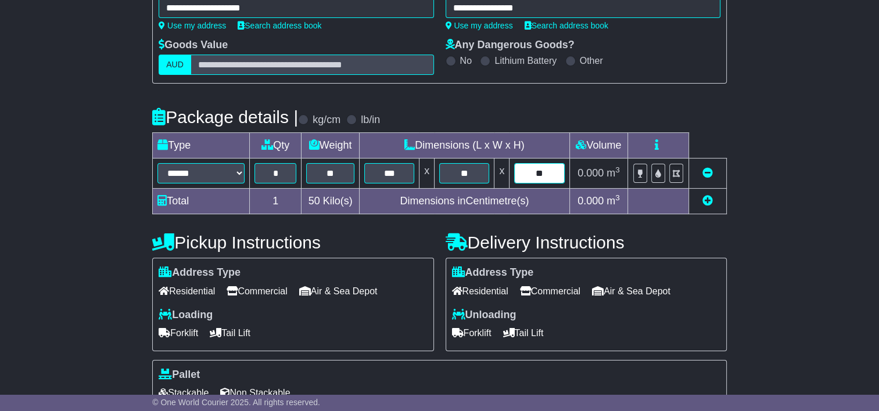 The image size is (879, 411). Describe the element at coordinates (591, 60) in the screenshot. I see `label: Other` at that location.